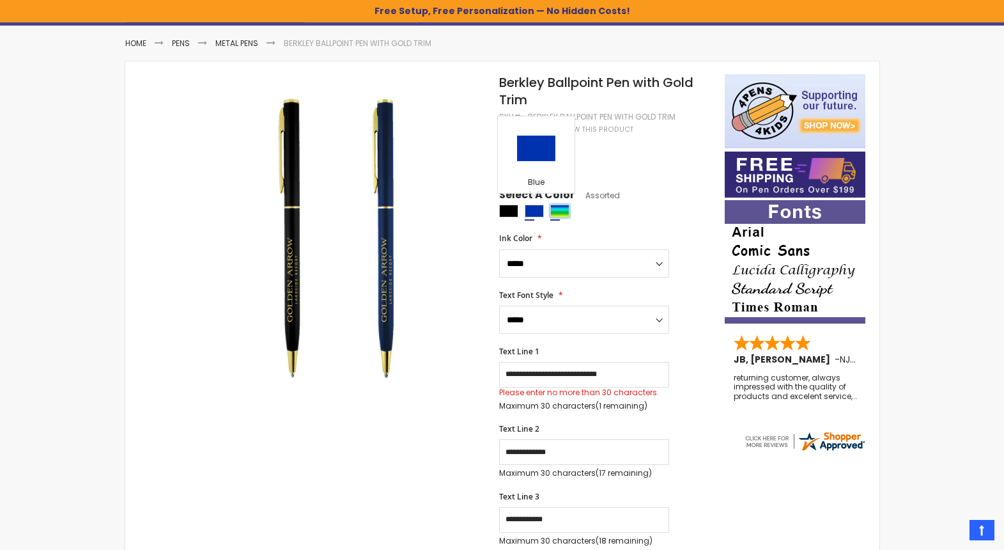  Describe the element at coordinates (795, 262) in the screenshot. I see `img: font-personalization-examples` at that location.